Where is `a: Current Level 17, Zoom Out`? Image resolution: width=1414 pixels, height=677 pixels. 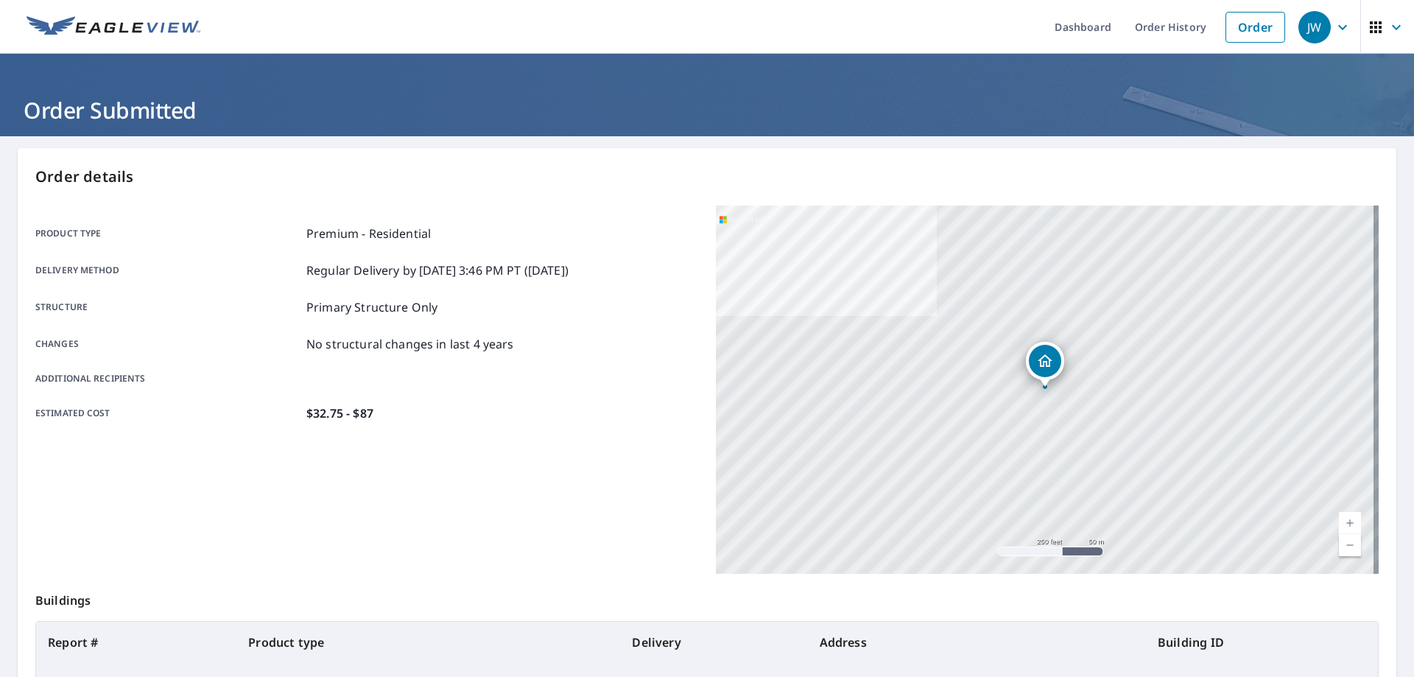 a: Current Level 17, Zoom Out is located at coordinates (1350, 545).